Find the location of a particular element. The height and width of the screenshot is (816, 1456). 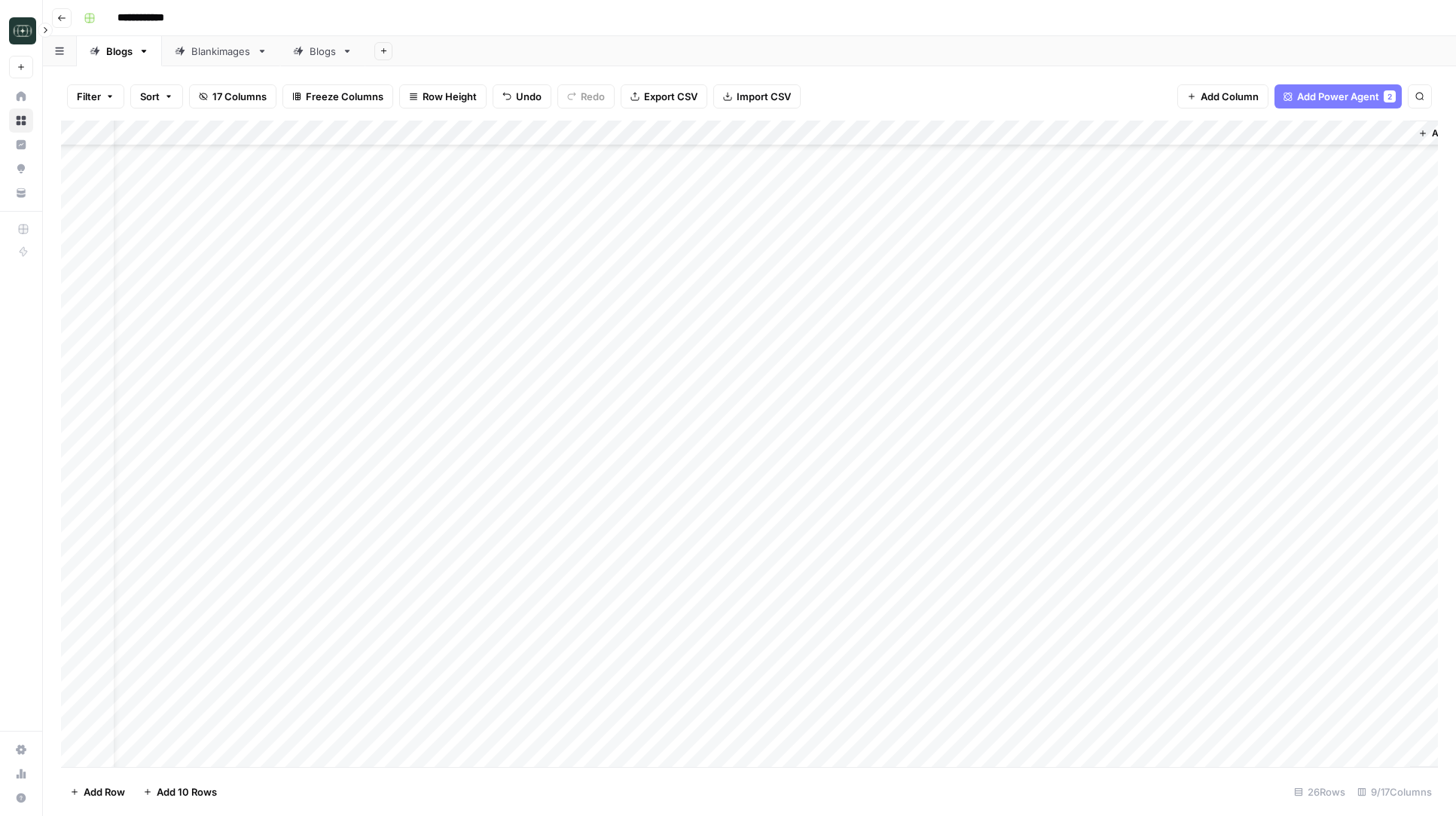

button: Workspace: Catalyst is located at coordinates (21, 31).